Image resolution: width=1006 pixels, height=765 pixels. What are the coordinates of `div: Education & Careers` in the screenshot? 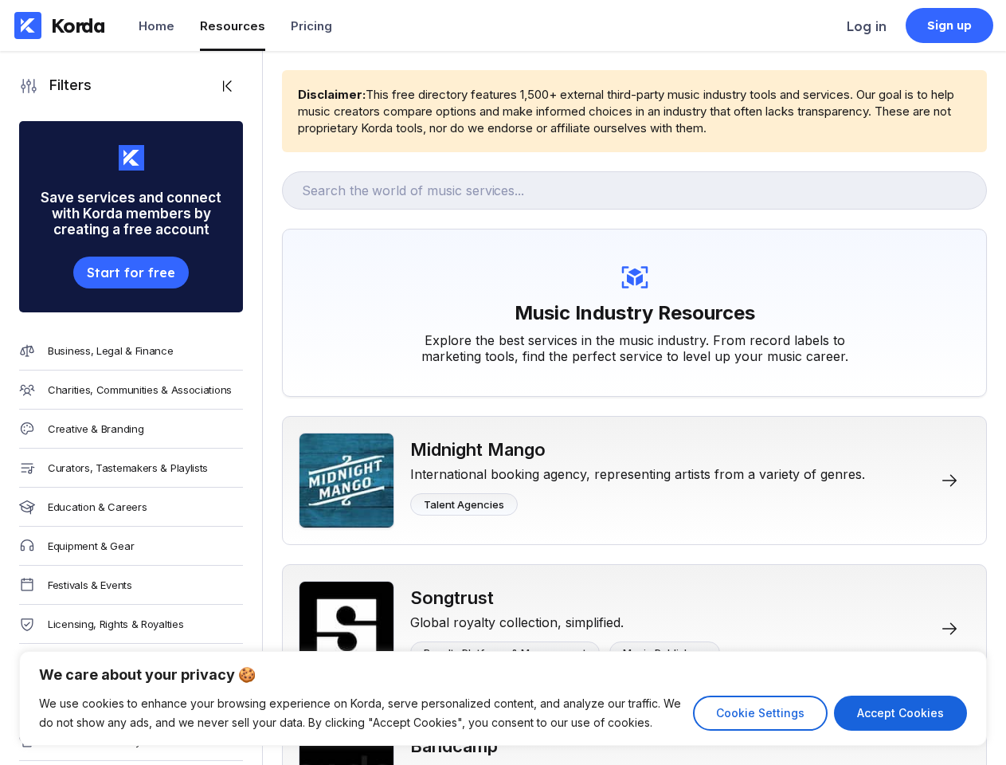 It's located at (97, 506).